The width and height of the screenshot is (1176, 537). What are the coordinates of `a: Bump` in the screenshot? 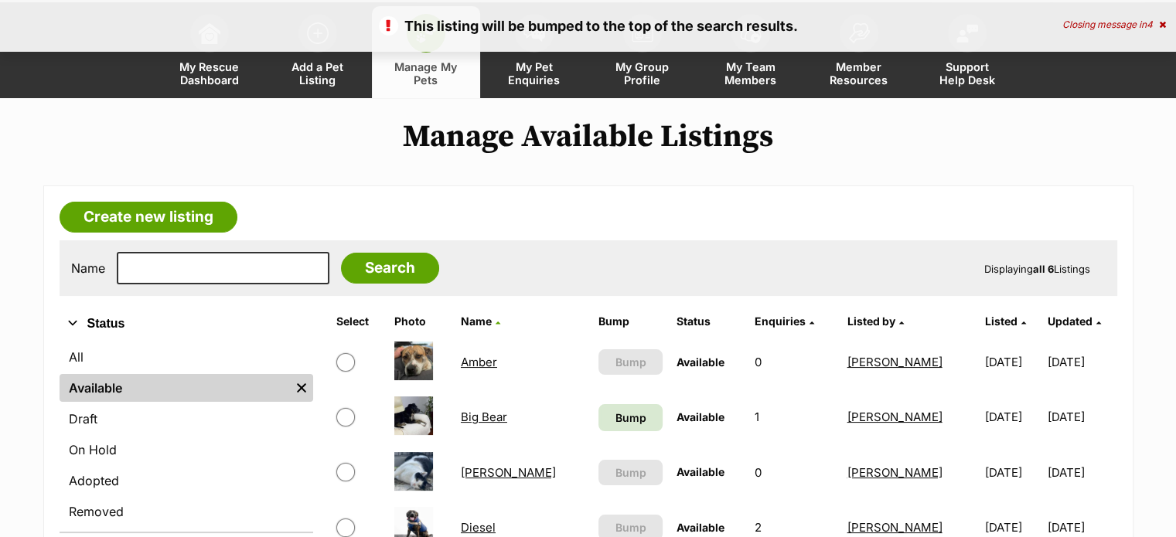 It's located at (630, 418).